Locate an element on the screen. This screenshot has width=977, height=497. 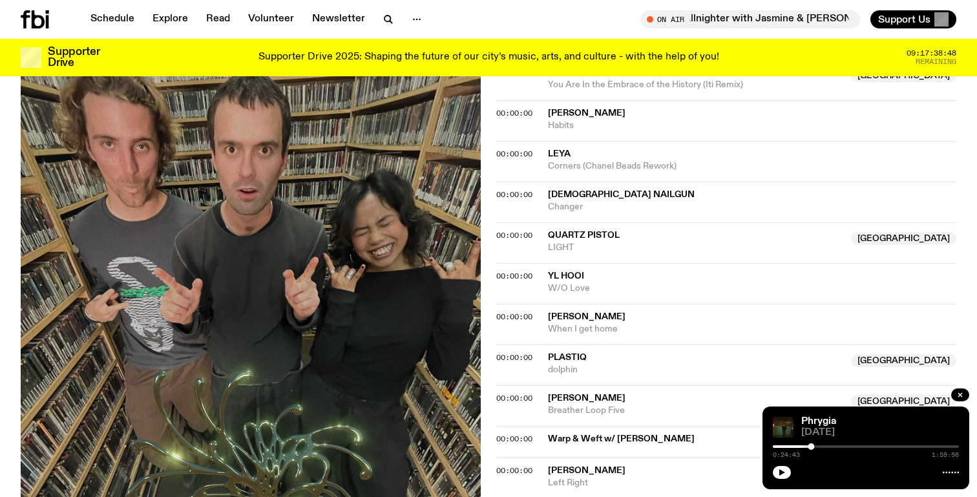
a: Newsletter is located at coordinates (339, 19).